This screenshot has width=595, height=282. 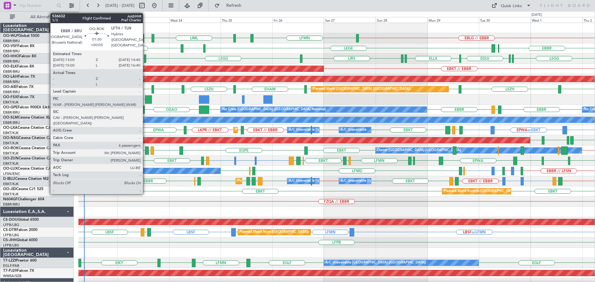 I want to click on a: OO-AIEFalcon 7X, so click(x=18, y=87).